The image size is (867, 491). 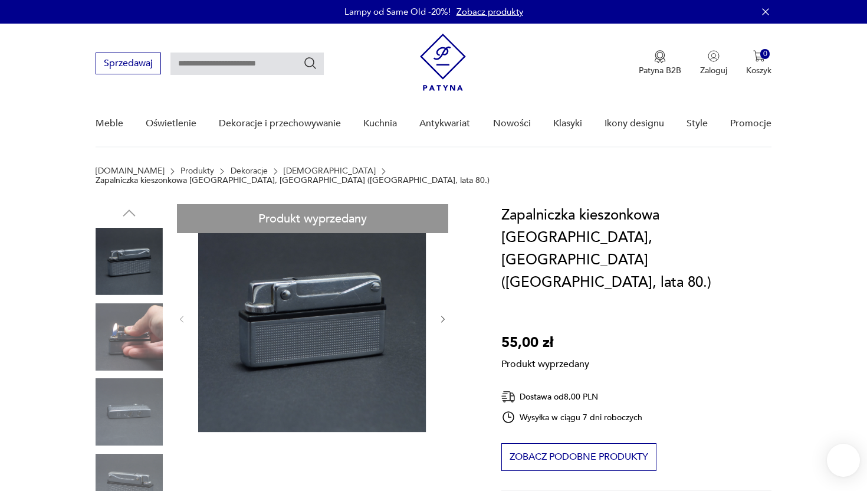 What do you see at coordinates (572, 417) in the screenshot?
I see `div: Wysyłka w ciągu 7 dni roboczych` at bounding box center [572, 417].